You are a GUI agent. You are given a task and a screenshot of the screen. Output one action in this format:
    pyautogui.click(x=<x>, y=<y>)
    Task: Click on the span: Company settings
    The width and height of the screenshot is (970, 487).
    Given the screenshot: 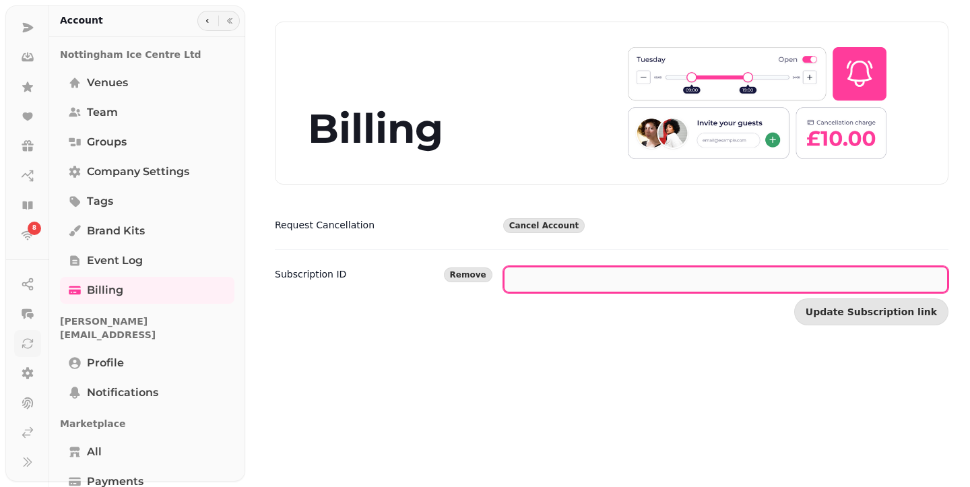 What is the action you would take?
    pyautogui.click(x=138, y=172)
    